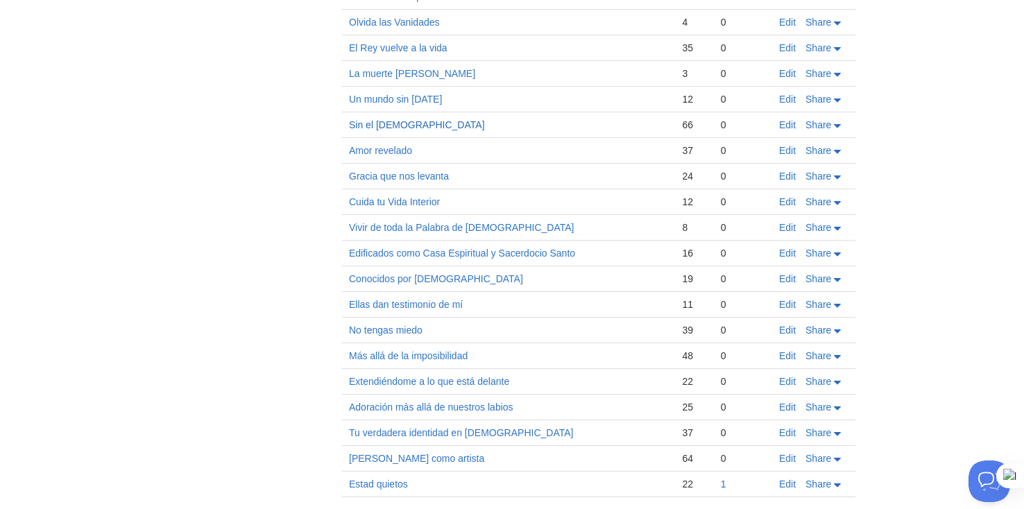  Describe the element at coordinates (694, 459) in the screenshot. I see `div: 64` at that location.